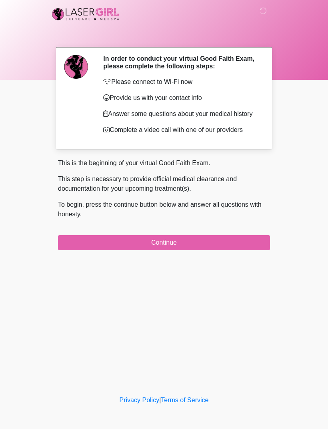 This screenshot has height=429, width=328. Describe the element at coordinates (139, 400) in the screenshot. I see `a: Privacy Policy` at that location.